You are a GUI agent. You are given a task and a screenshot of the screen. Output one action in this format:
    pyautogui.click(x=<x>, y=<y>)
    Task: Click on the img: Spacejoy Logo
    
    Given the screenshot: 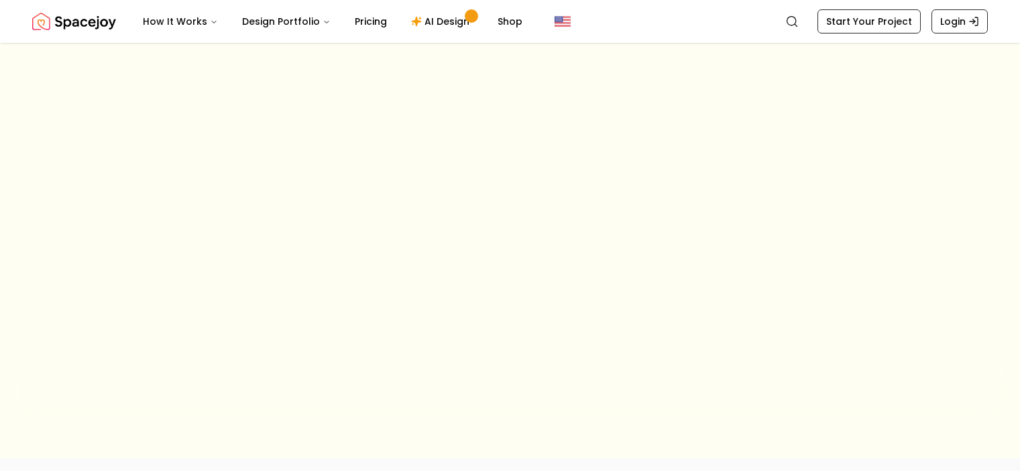 What is the action you would take?
    pyautogui.click(x=74, y=21)
    